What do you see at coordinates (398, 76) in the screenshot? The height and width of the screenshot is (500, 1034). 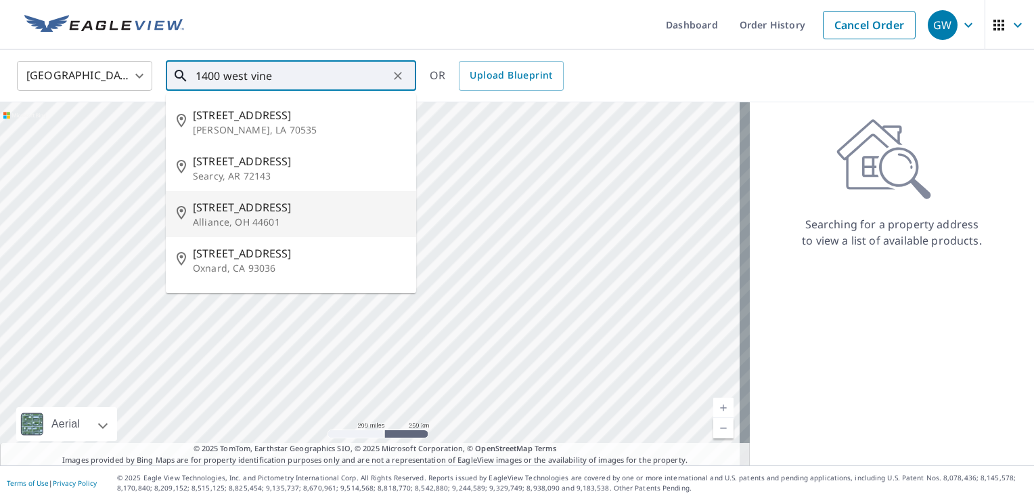 I see `button: Clear` at bounding box center [398, 76].